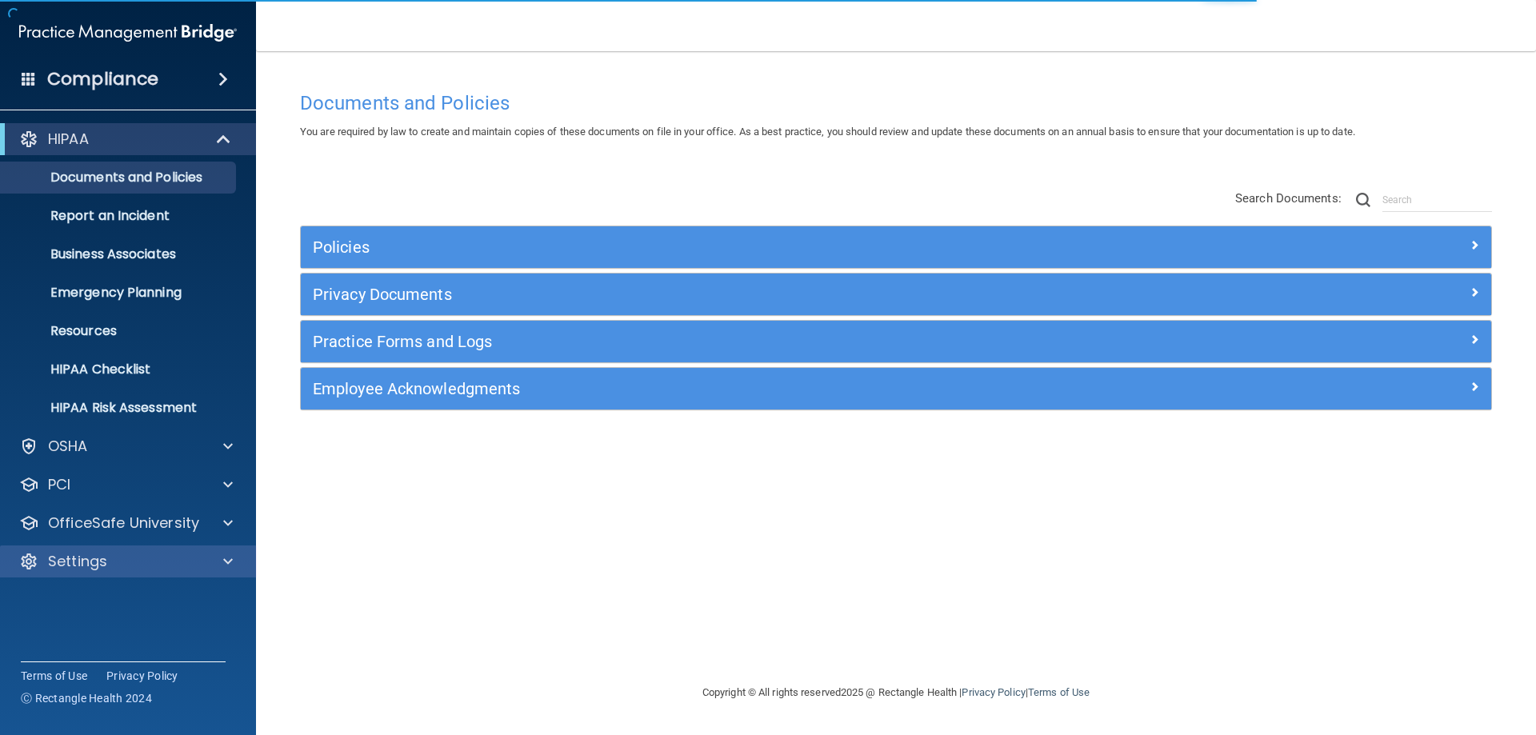 The image size is (1536, 735). Describe the element at coordinates (896, 342) in the screenshot. I see `a: Practice Forms and Logs` at that location.